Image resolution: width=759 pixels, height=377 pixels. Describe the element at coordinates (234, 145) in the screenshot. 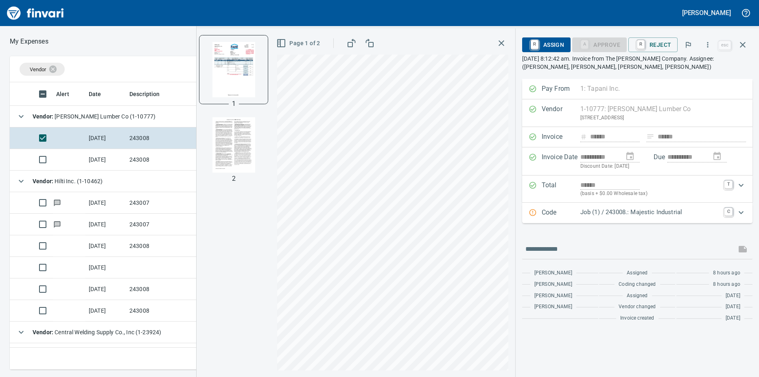

I see `img: Page 2` at that location.